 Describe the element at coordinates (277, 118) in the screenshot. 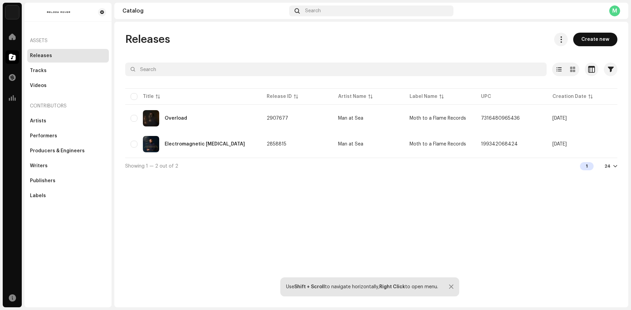

I see `span: 2907677` at that location.